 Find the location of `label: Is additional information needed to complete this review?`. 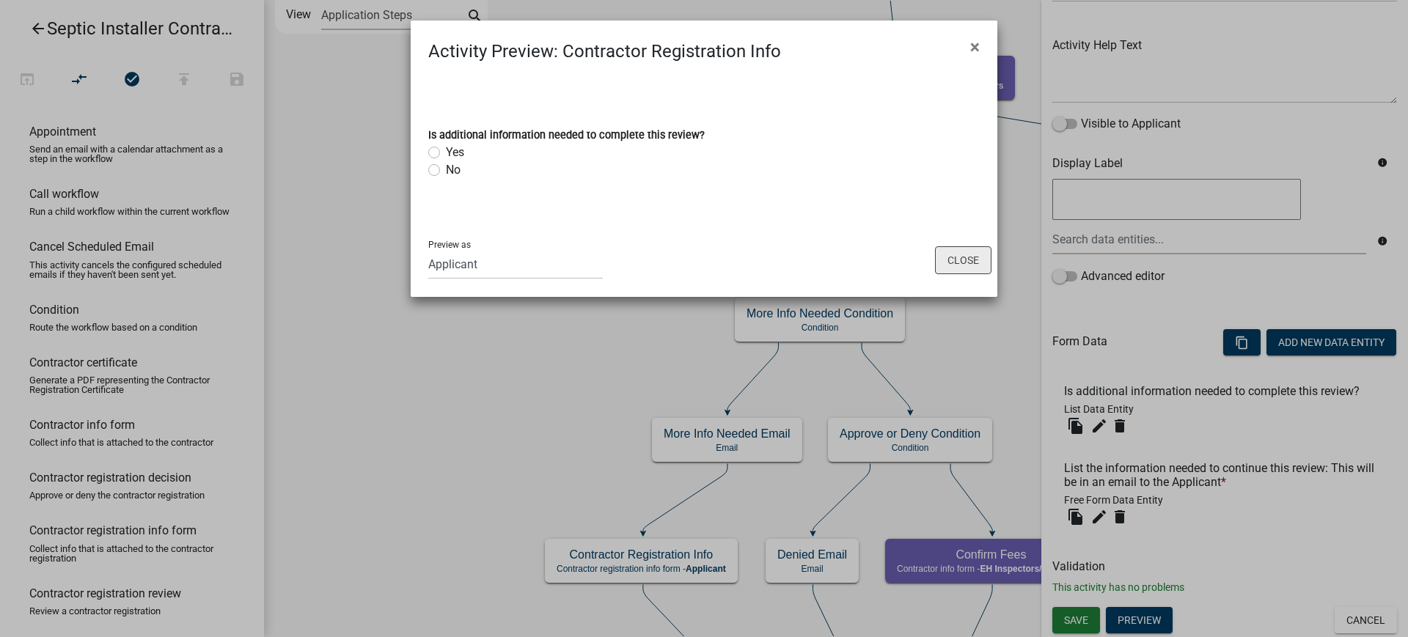

label: Is additional information needed to complete this review? is located at coordinates (566, 136).